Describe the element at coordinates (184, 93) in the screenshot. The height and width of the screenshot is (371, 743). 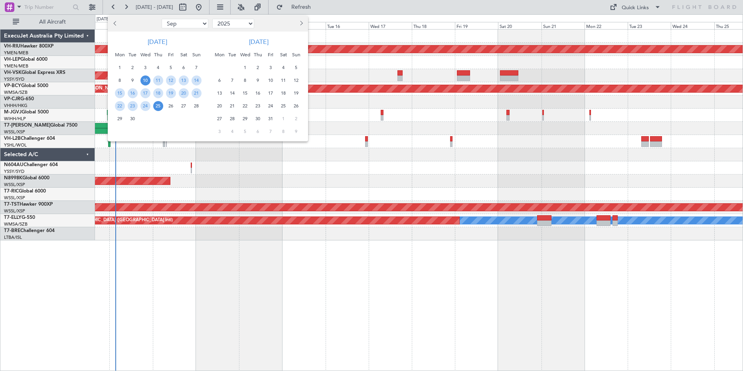
I see `div: 20-9-2025` at that location.